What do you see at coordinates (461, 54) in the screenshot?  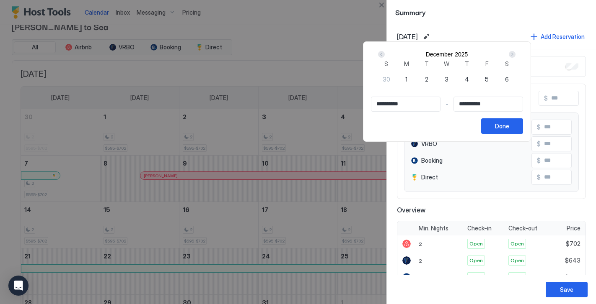 I see `button: 2025` at bounding box center [461, 54].